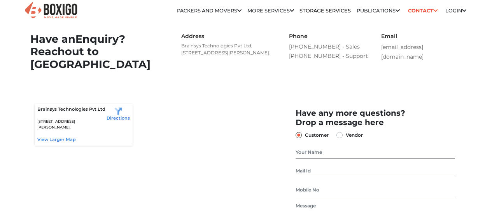 The image size is (492, 214). I want to click on h2: Have any more questions? Drop a message here, so click(375, 118).